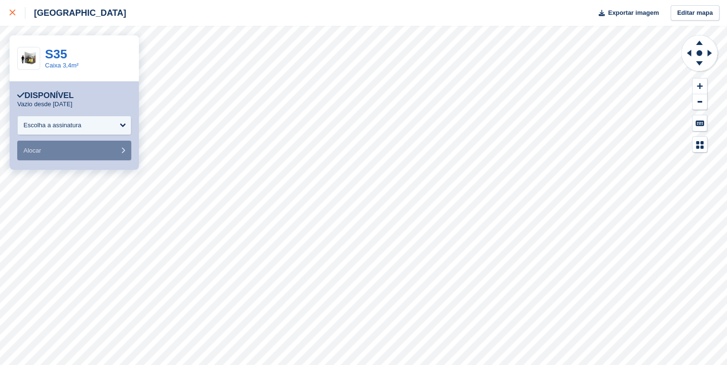 The image size is (727, 365). Describe the element at coordinates (52, 125) in the screenshot. I see `div: Escolha a assinatura` at that location.